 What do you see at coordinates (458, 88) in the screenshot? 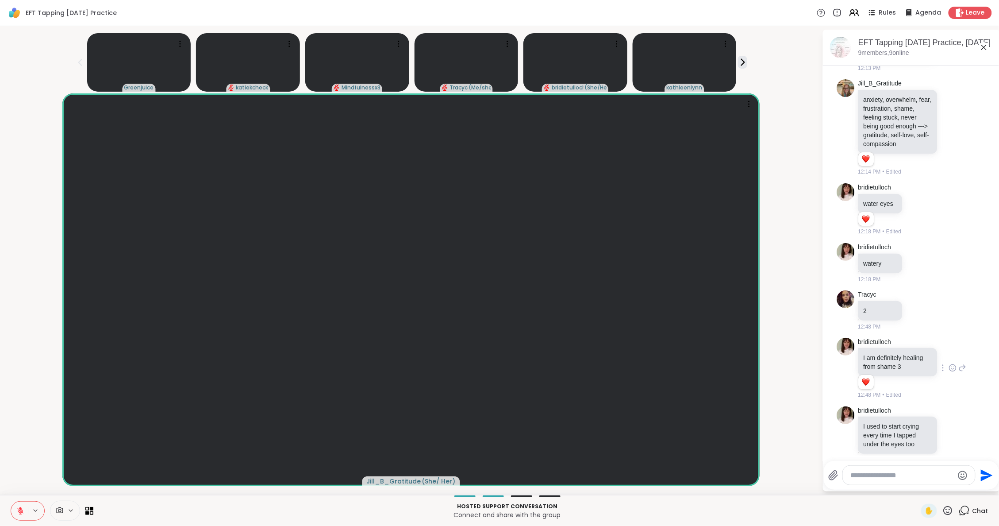
I see `span: Tracyc` at bounding box center [458, 88].